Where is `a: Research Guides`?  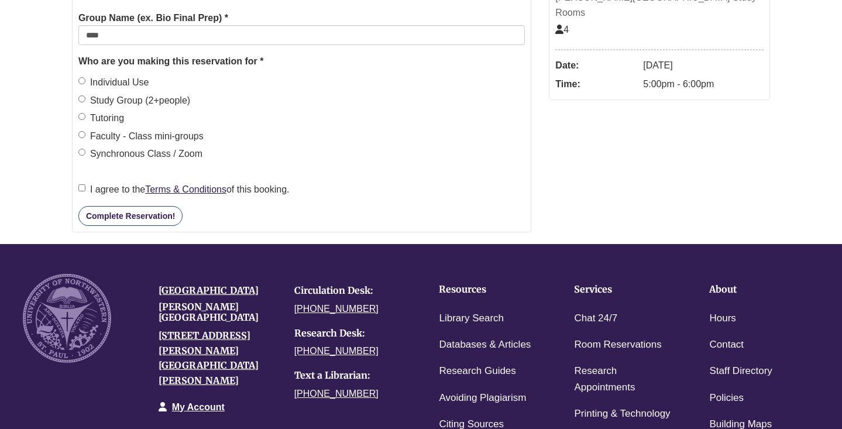
a: Research Guides is located at coordinates (477, 371).